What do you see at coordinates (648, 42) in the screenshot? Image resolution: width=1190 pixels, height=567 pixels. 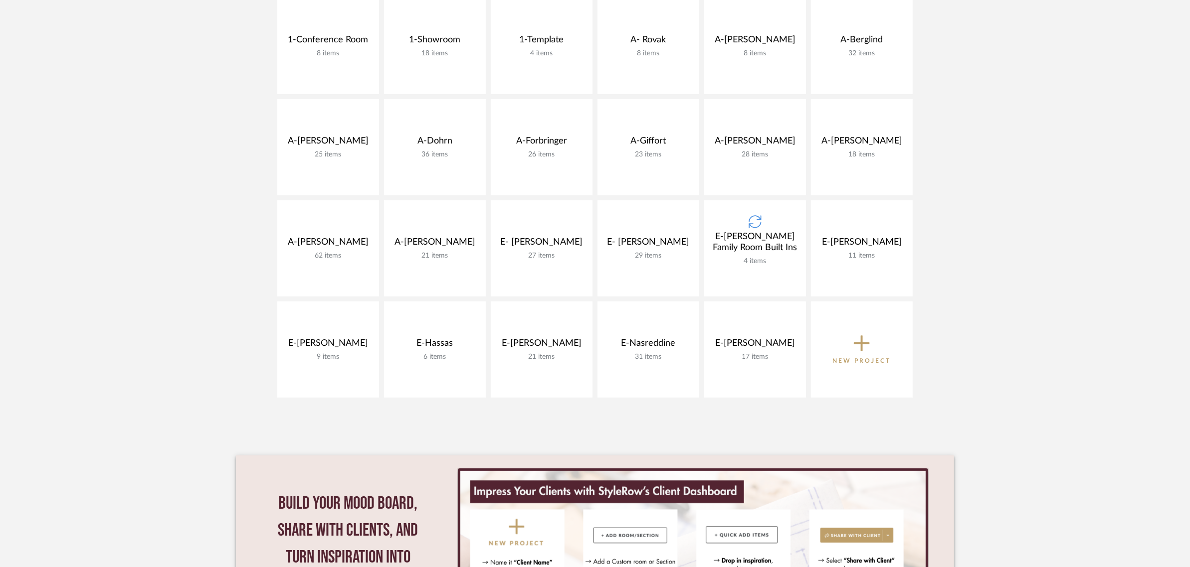 I see `div: A- Rovak` at bounding box center [648, 42].